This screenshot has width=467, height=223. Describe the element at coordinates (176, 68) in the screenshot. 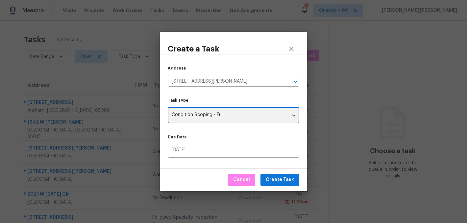

I see `label: Address` at that location.